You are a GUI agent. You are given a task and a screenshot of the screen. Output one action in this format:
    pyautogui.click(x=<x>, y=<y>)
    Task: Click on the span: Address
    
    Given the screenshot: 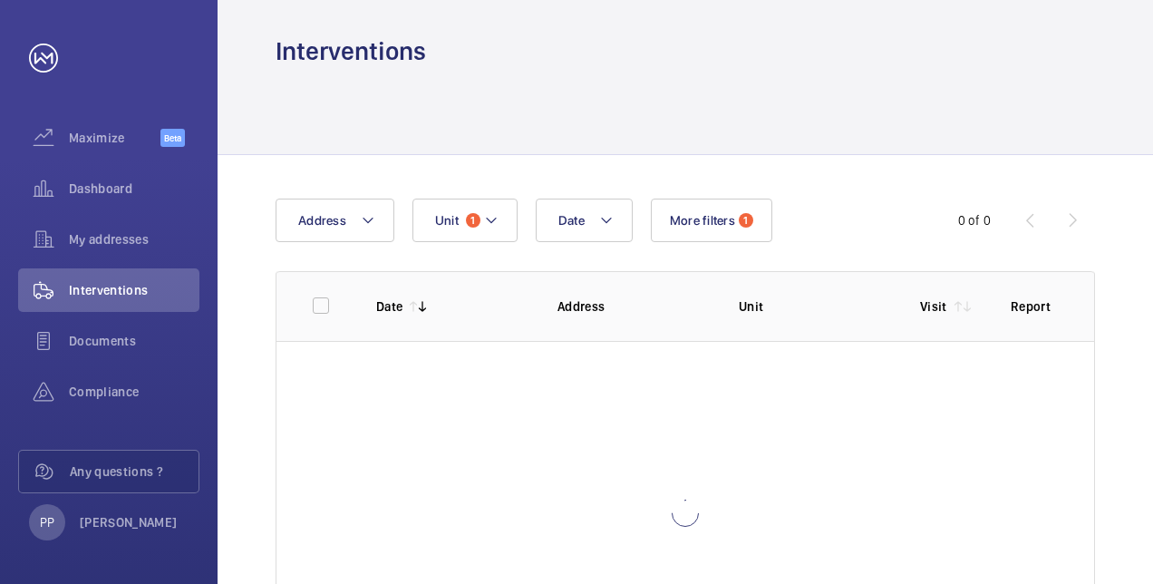 What is the action you would take?
    pyautogui.click(x=322, y=220)
    